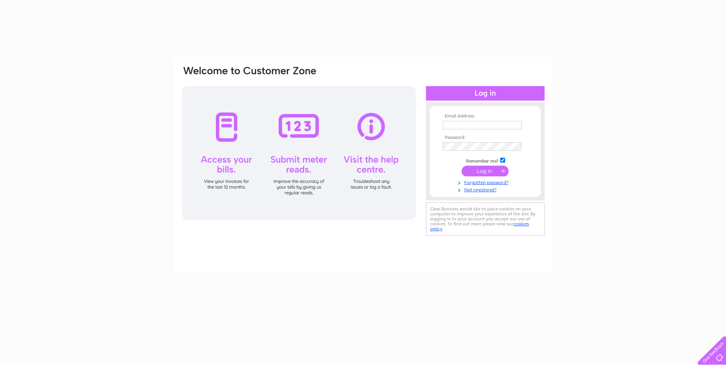  I want to click on th: Email Address:, so click(485, 116).